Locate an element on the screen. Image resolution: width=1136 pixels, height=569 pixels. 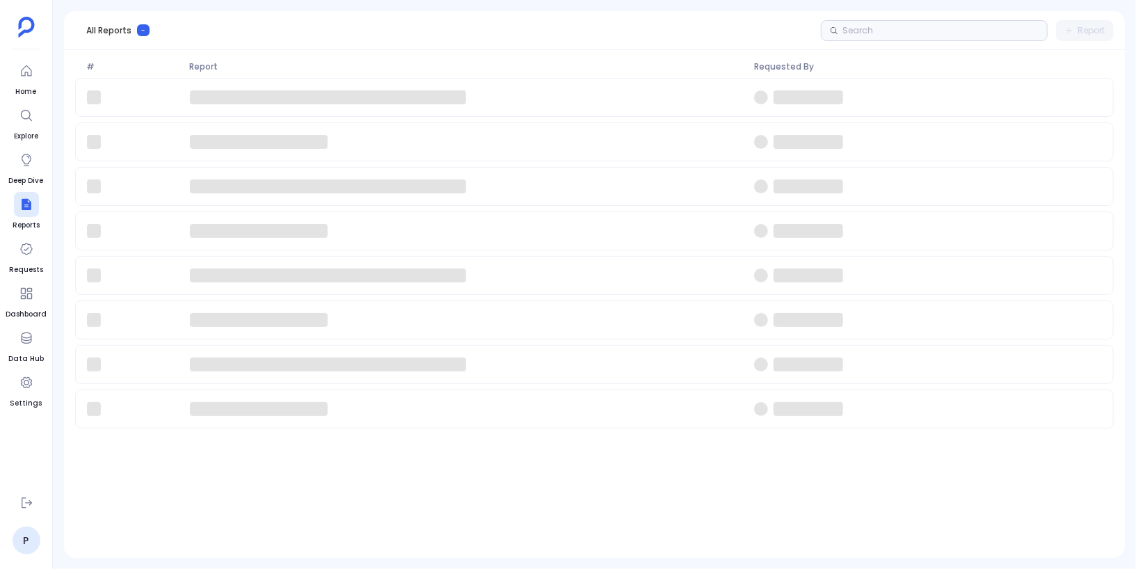
span: Requests is located at coordinates (26, 270).